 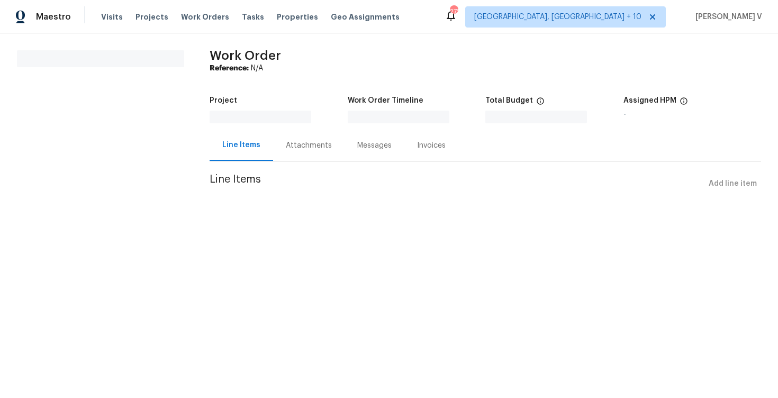 I want to click on span: Line Items, so click(x=457, y=184).